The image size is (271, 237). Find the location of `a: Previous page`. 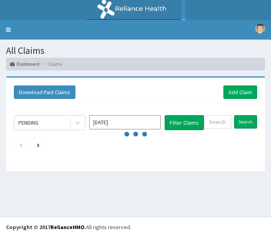

a: Previous page is located at coordinates (21, 145).